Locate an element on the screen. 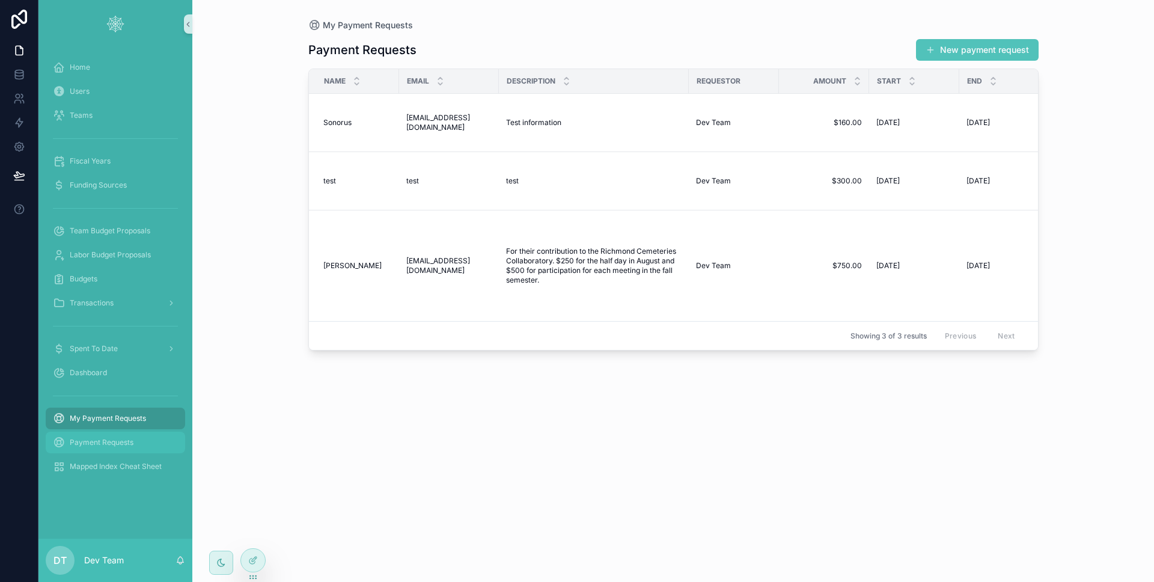 This screenshot has height=582, width=1154. span: $750.00 is located at coordinates (824, 266).